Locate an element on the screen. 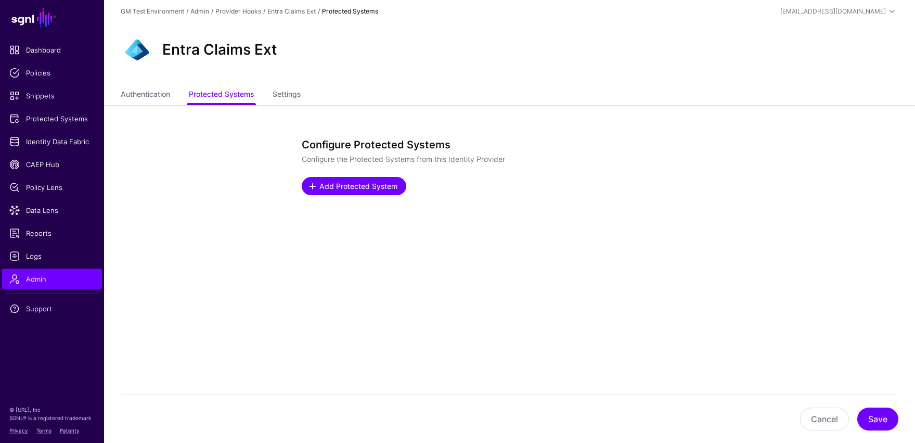 The width and height of the screenshot is (915, 443). span: Logs is located at coordinates (52, 256).